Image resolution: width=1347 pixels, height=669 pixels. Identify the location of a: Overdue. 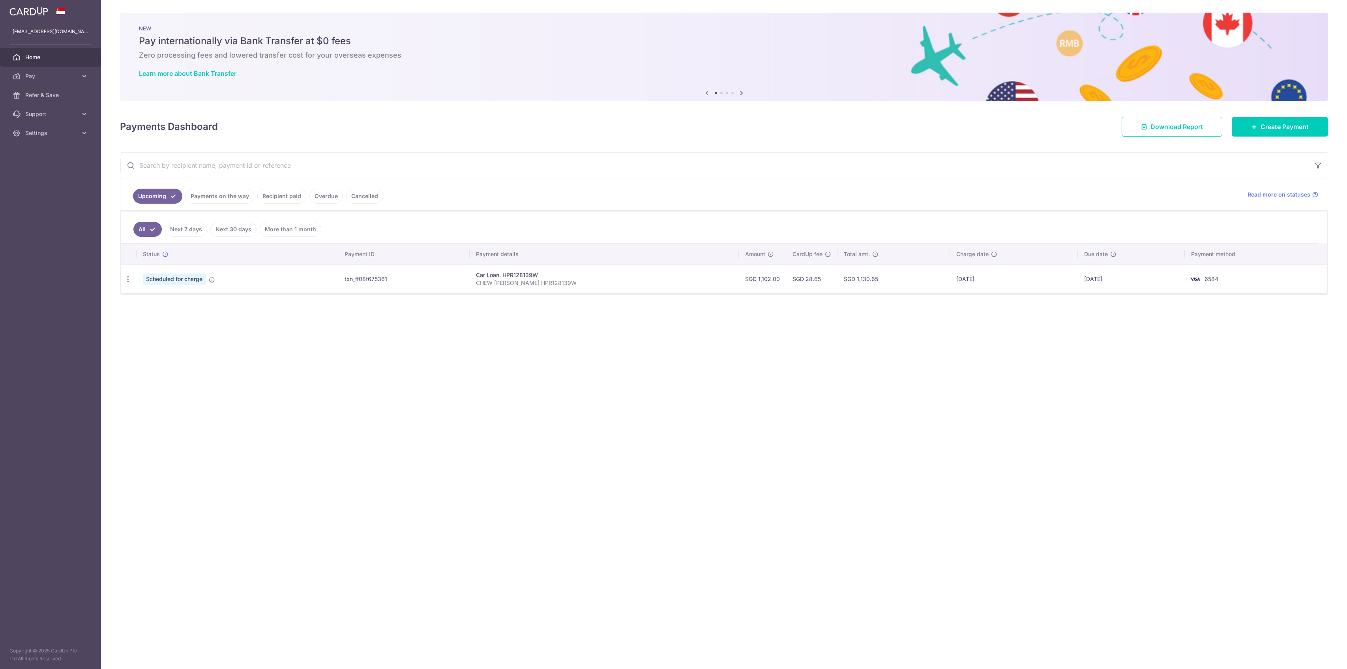
(326, 196).